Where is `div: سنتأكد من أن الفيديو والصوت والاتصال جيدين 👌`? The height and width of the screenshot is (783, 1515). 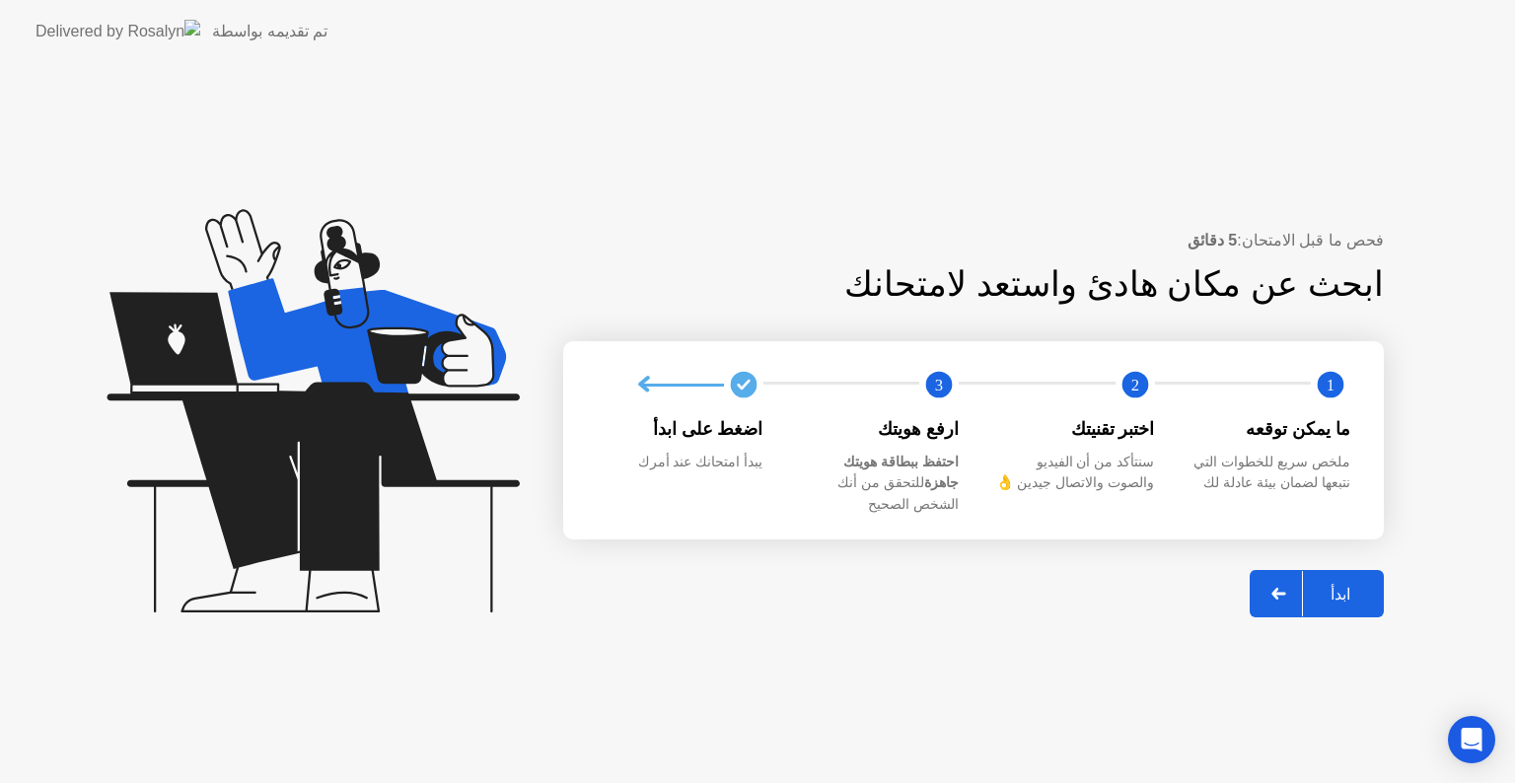 div: سنتأكد من أن الفيديو والصوت والاتصال جيدين 👌 is located at coordinates (1072, 472).